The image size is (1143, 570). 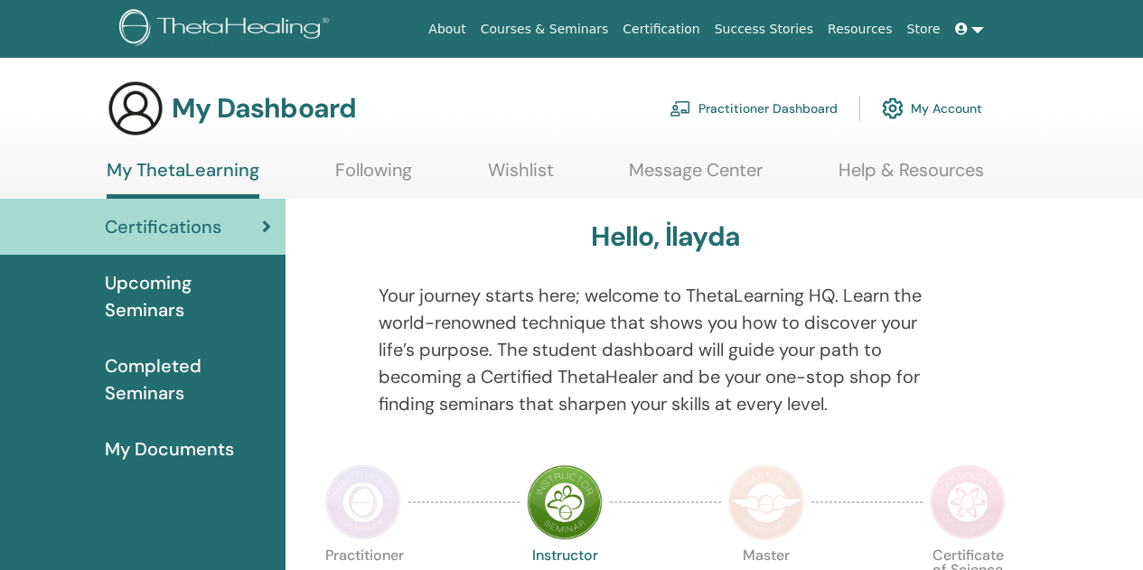 I want to click on a: Success Stories, so click(x=764, y=29).